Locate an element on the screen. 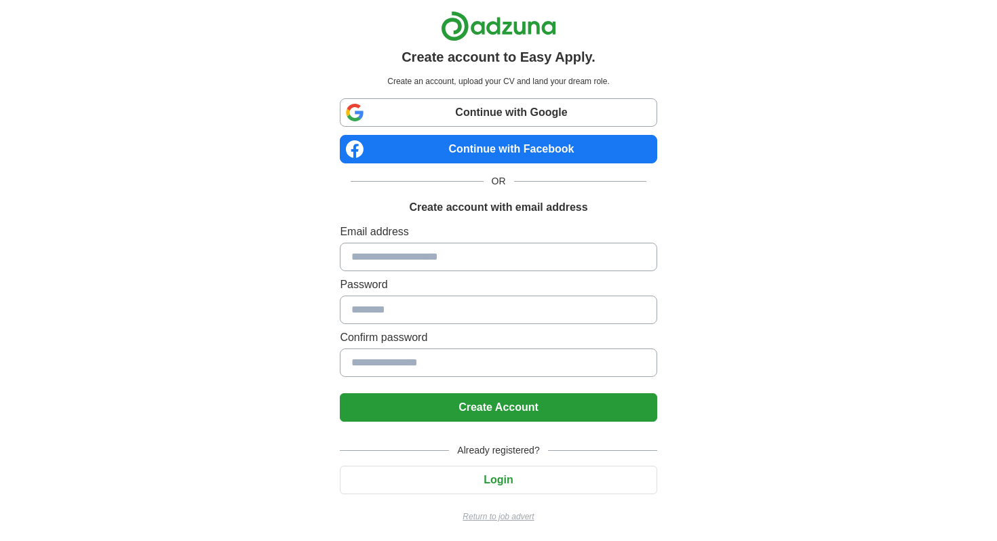 This screenshot has height=541, width=997. p: Create an account, upload your CV and land your dream role. is located at coordinates (498, 81).